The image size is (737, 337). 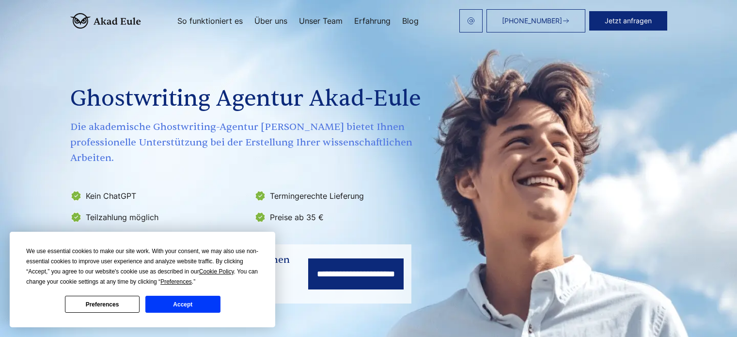 What do you see at coordinates (271, 21) in the screenshot?
I see `a: Über uns` at bounding box center [271, 21].